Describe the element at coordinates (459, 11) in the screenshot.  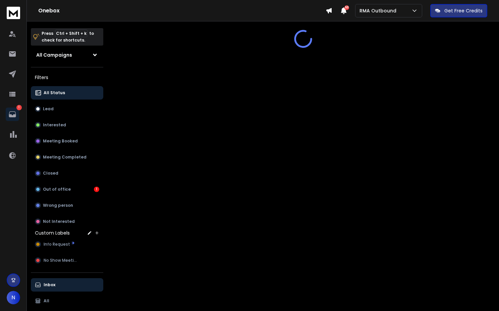
I see `button: Get Free Credits` at that location.